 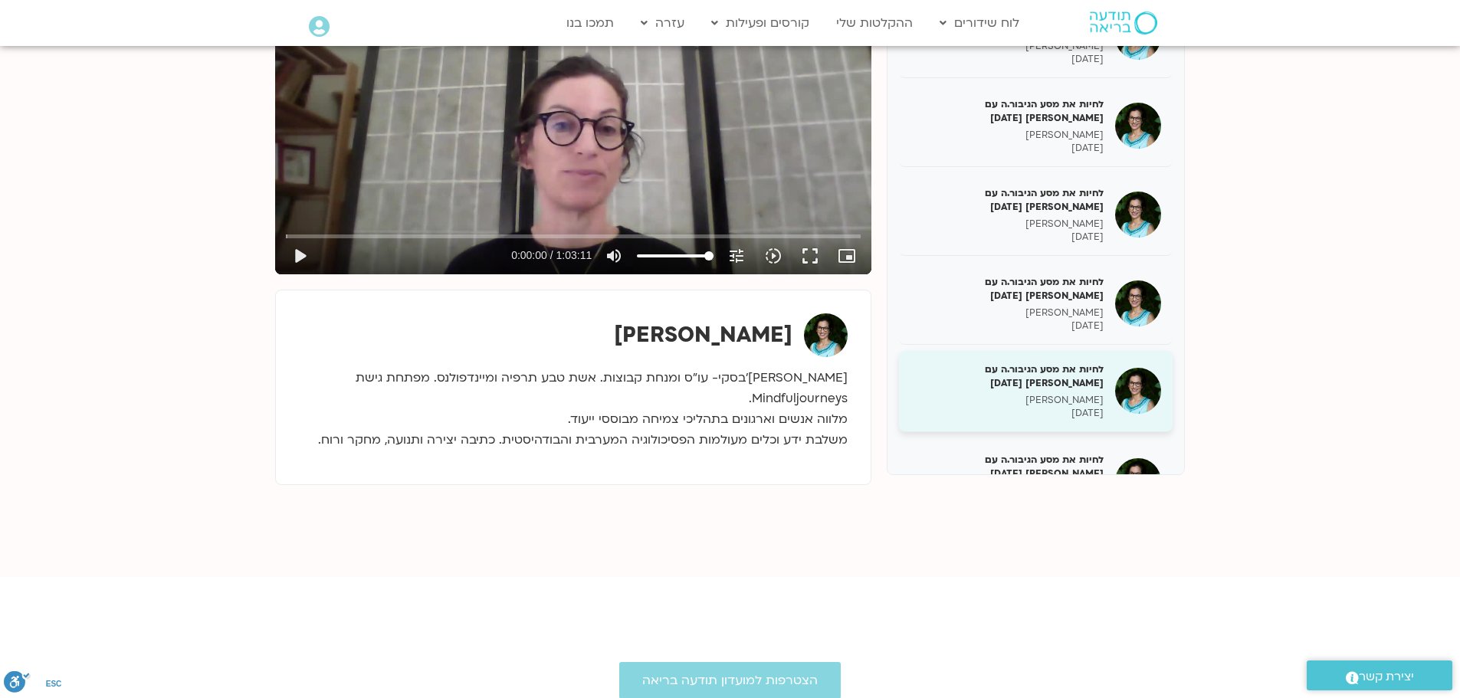 What do you see at coordinates (1379, 675) in the screenshot?
I see `a: יצירת קשר` at bounding box center [1379, 675].